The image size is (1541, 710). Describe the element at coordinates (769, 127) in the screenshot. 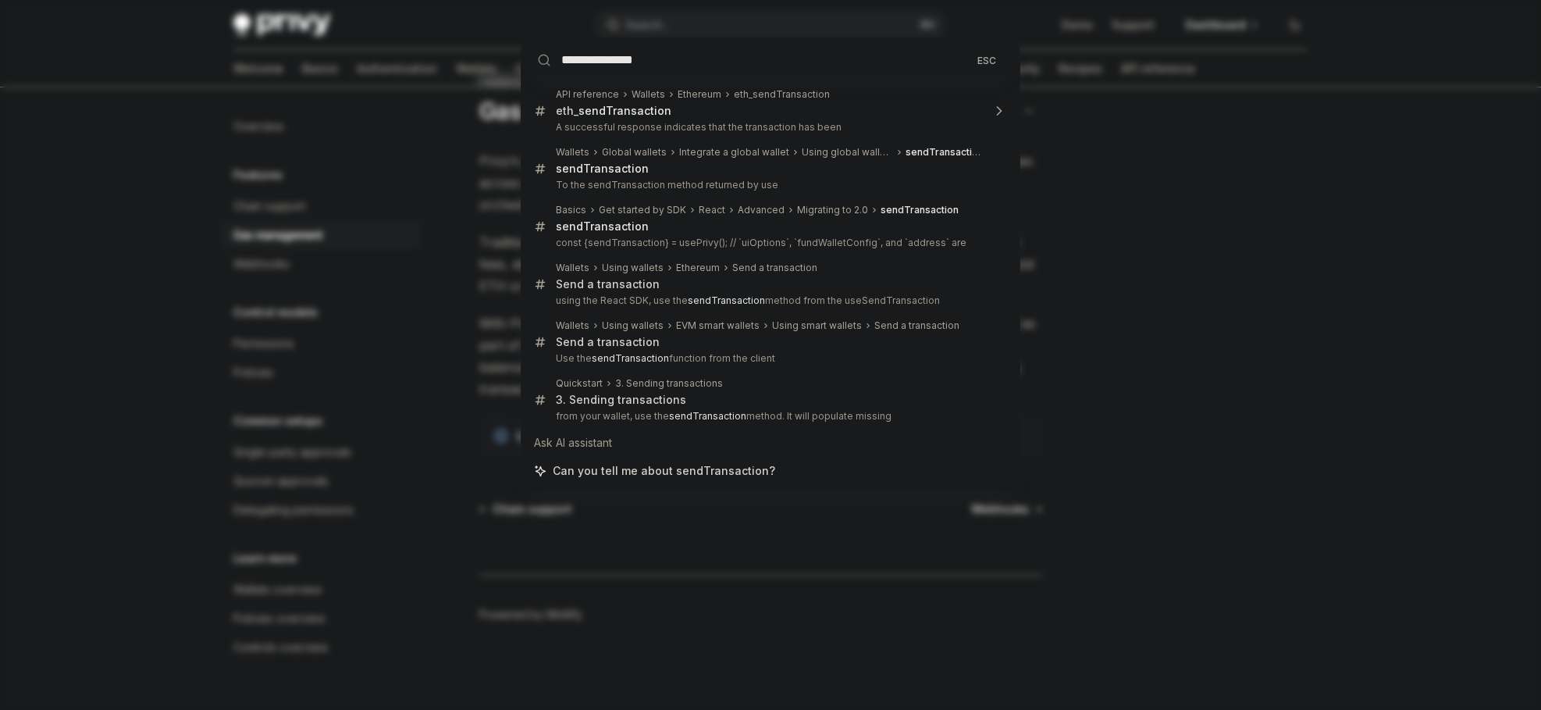

I see `p: A successful response indicates that the transaction has been` at that location.